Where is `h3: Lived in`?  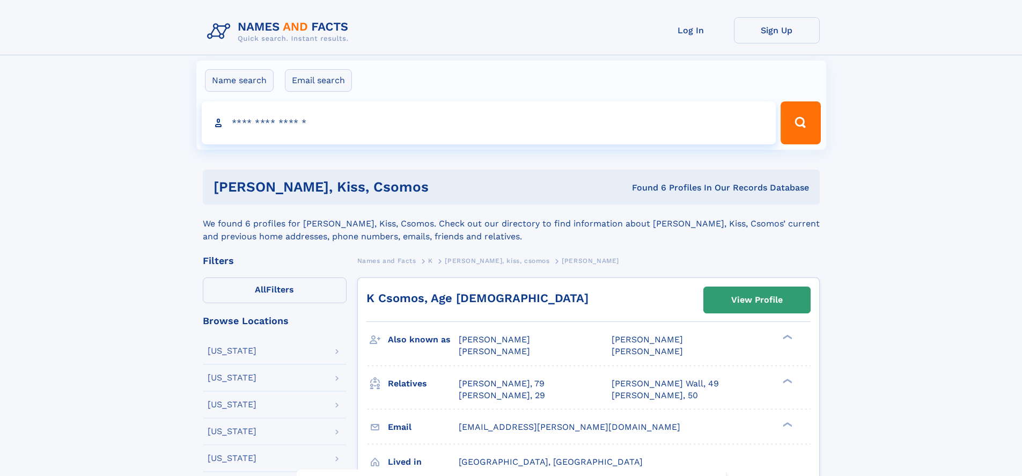 h3: Lived in is located at coordinates (423, 462).